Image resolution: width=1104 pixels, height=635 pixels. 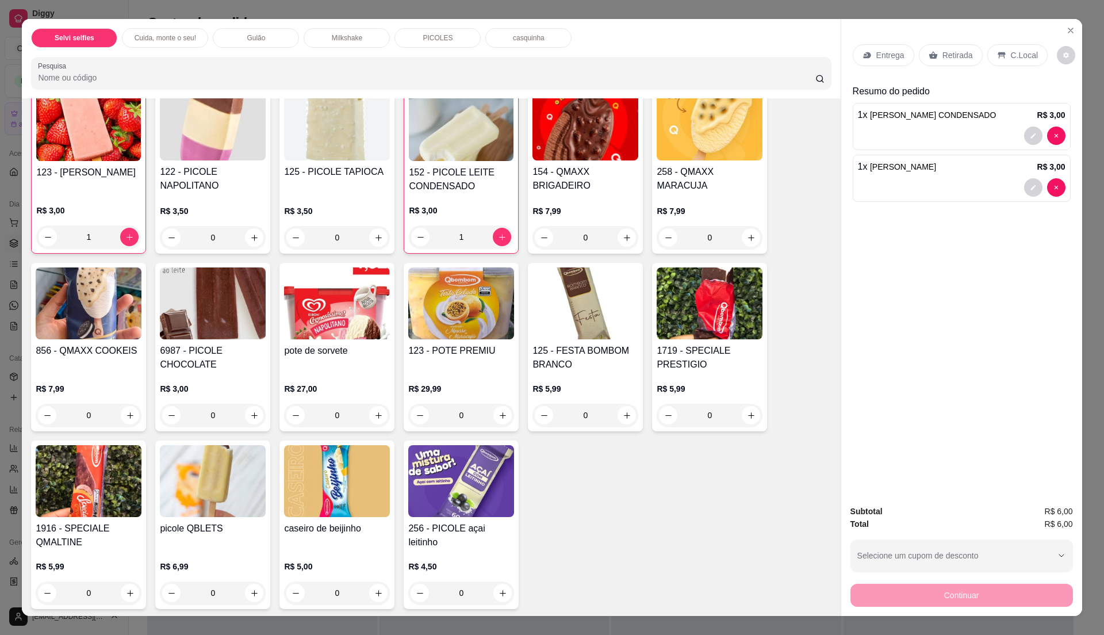 I want to click on h4: 1916 - SPECIALE QMALTINE, so click(x=89, y=536).